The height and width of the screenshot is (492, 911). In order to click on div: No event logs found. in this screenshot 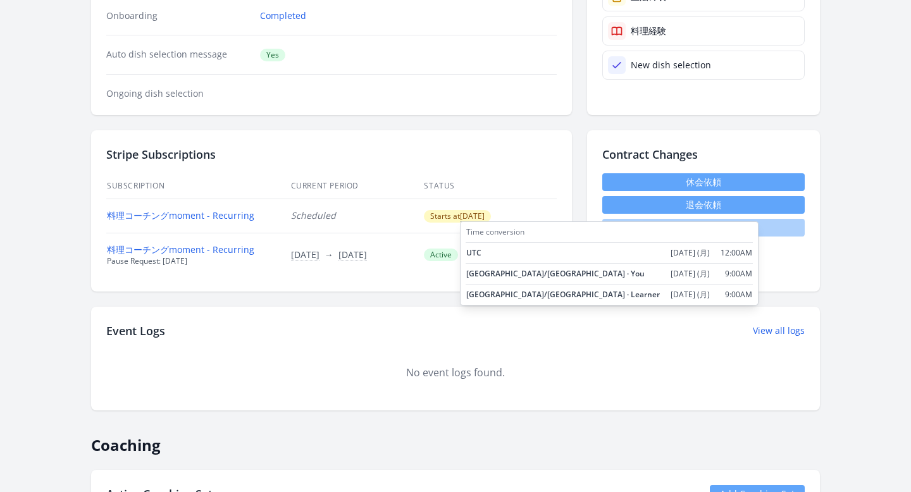, I will do `click(455, 373)`.